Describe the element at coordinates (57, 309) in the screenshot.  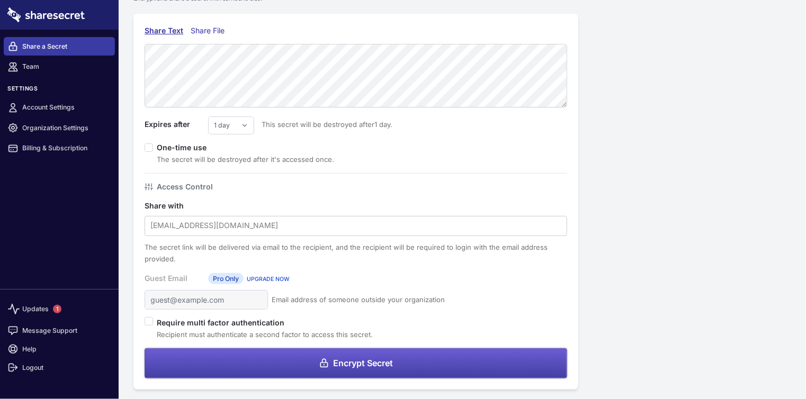
I see `span: 1` at that location.